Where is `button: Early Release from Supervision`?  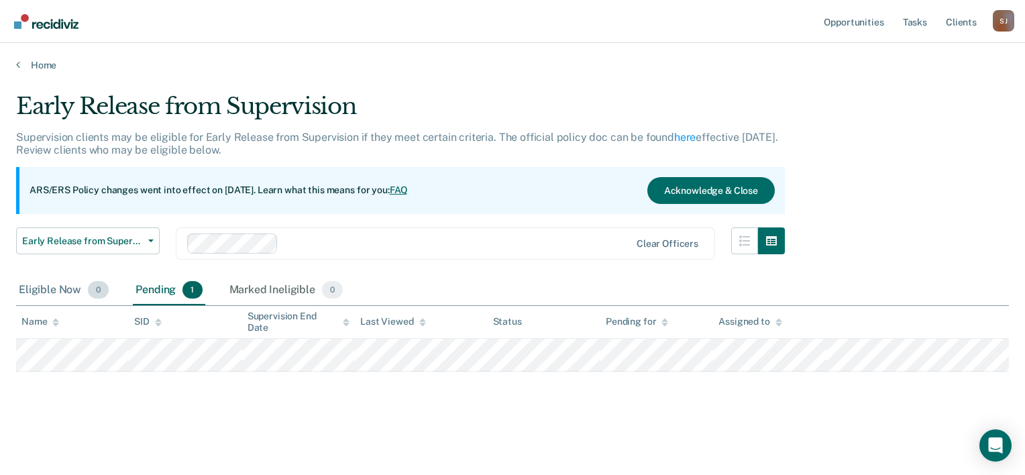 button: Early Release from Supervision is located at coordinates (88, 241).